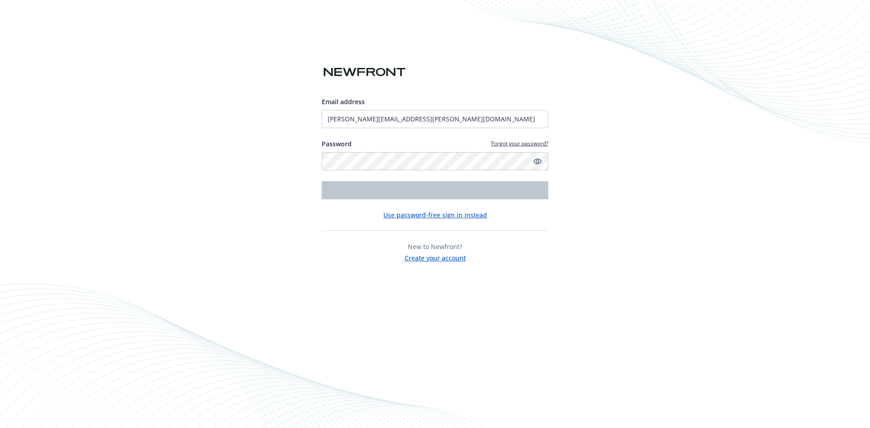 This screenshot has height=428, width=870. Describe the element at coordinates (435, 257) in the screenshot. I see `button: Create your account` at that location.